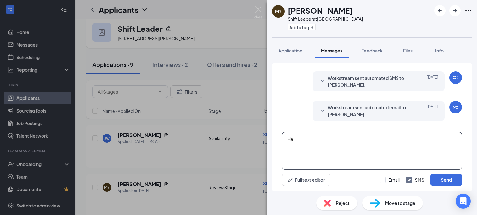  I want to click on button: Send, so click(446, 180).